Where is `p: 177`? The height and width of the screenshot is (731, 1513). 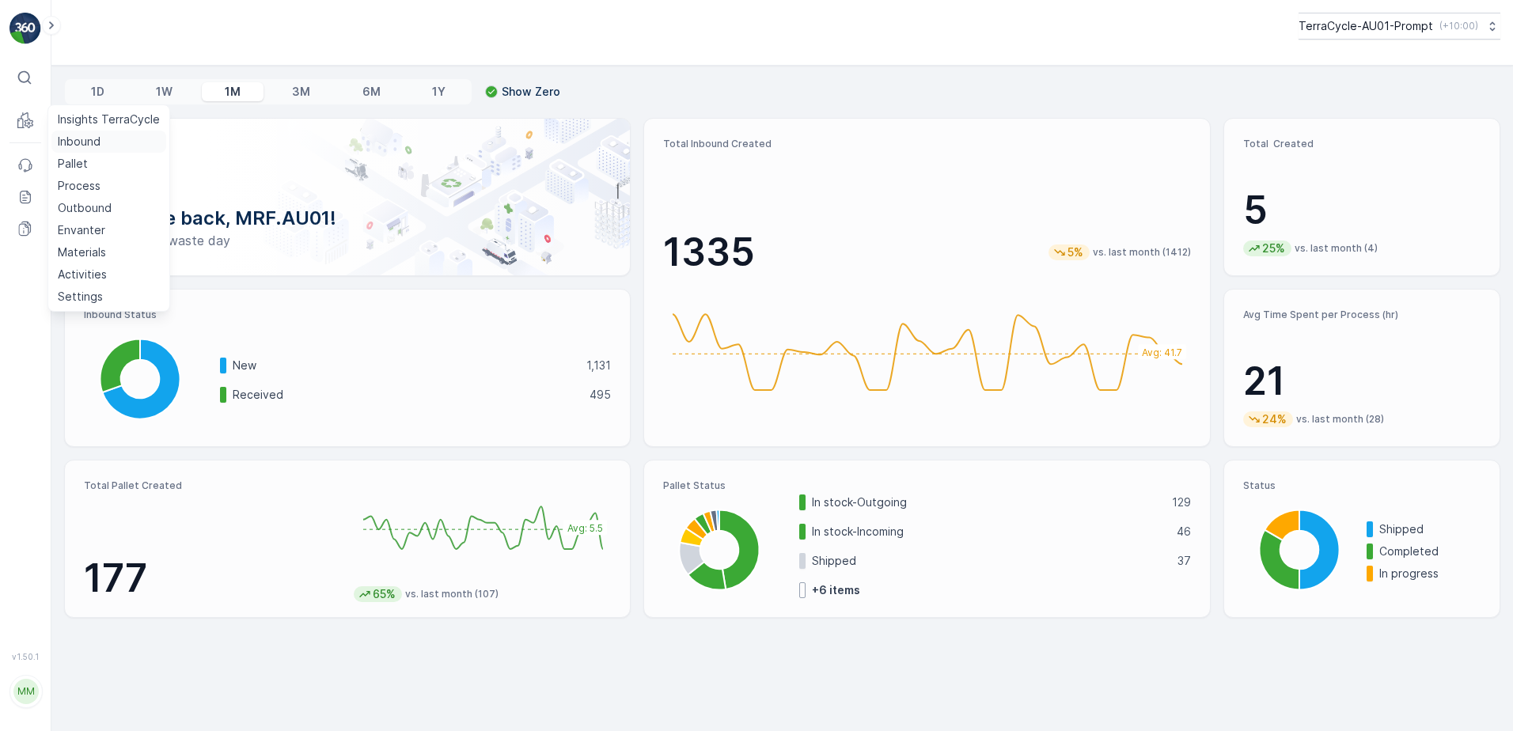 p: 177 is located at coordinates (212, 578).